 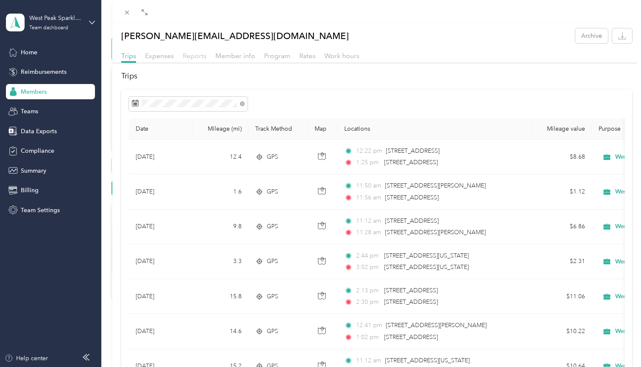 What do you see at coordinates (278, 129) in the screenshot?
I see `th: Track Method` at bounding box center [278, 129].